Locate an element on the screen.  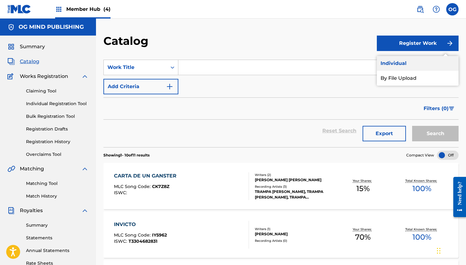
a: Statements is located at coordinates (57, 238).